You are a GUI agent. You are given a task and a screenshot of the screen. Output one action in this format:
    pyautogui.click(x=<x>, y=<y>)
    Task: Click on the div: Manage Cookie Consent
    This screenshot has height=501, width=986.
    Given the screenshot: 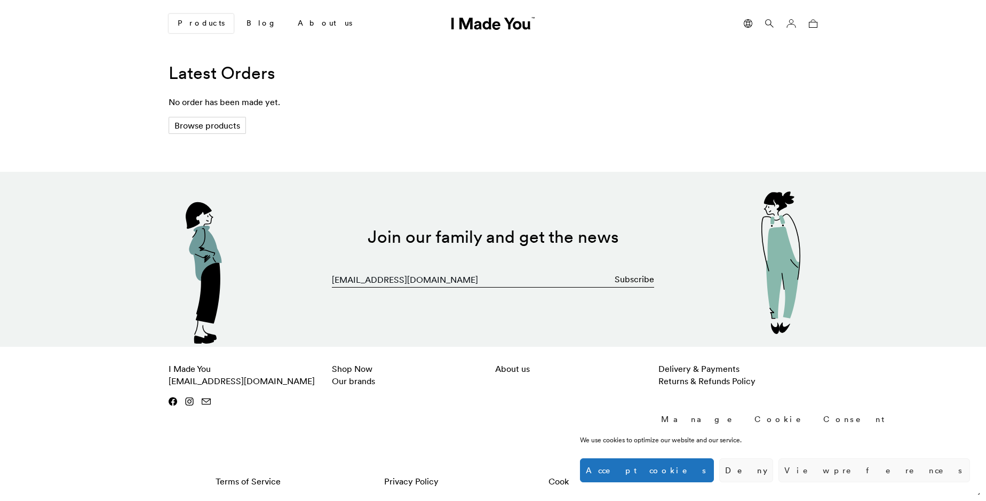 What is the action you would take?
    pyautogui.click(x=775, y=419)
    